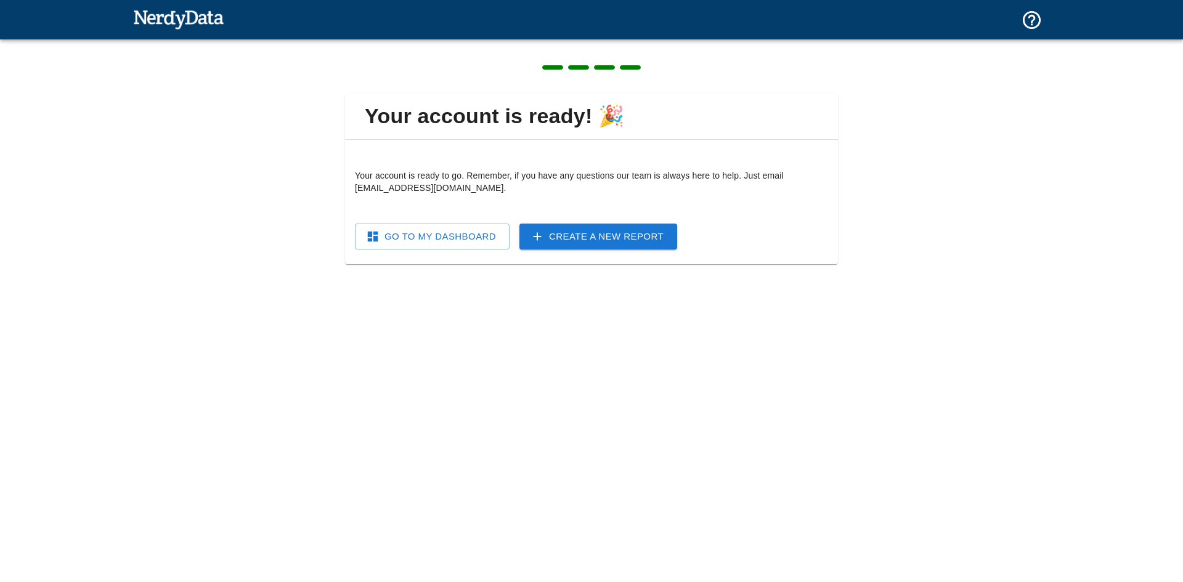  What do you see at coordinates (592, 116) in the screenshot?
I see `span: Your account is ready! 🎉` at bounding box center [592, 116].